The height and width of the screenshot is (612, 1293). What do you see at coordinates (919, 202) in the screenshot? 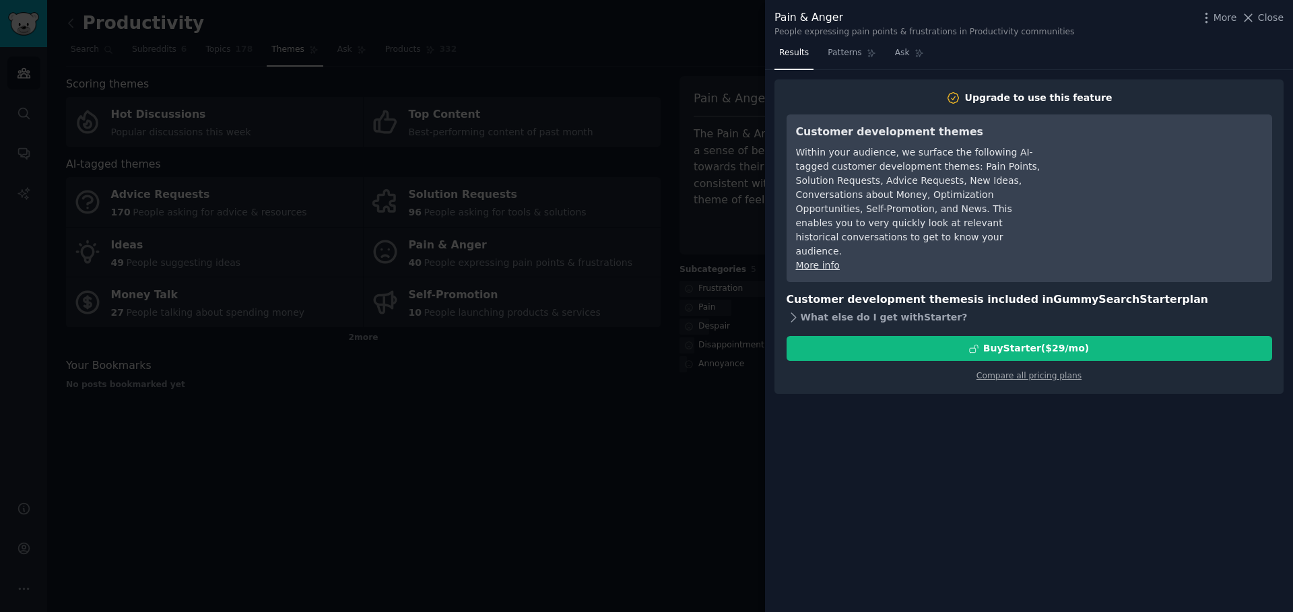
I see `div: Within your audience, we surface the following AI-tagged customer development themes: Pain Points...` at bounding box center [919, 202].